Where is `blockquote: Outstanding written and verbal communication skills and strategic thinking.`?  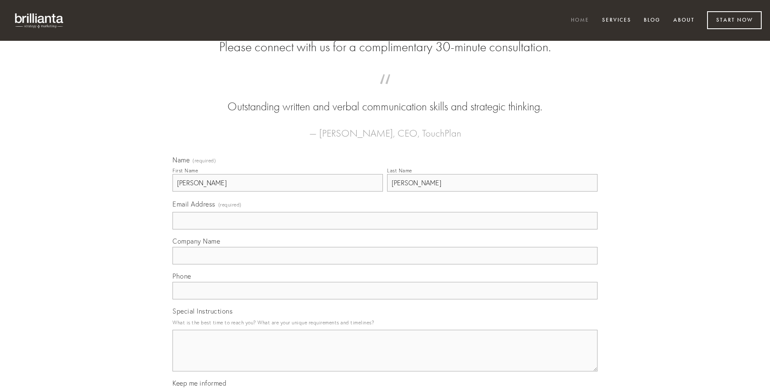
blockquote: Outstanding written and verbal communication skills and strategic thinking. is located at coordinates (385, 99).